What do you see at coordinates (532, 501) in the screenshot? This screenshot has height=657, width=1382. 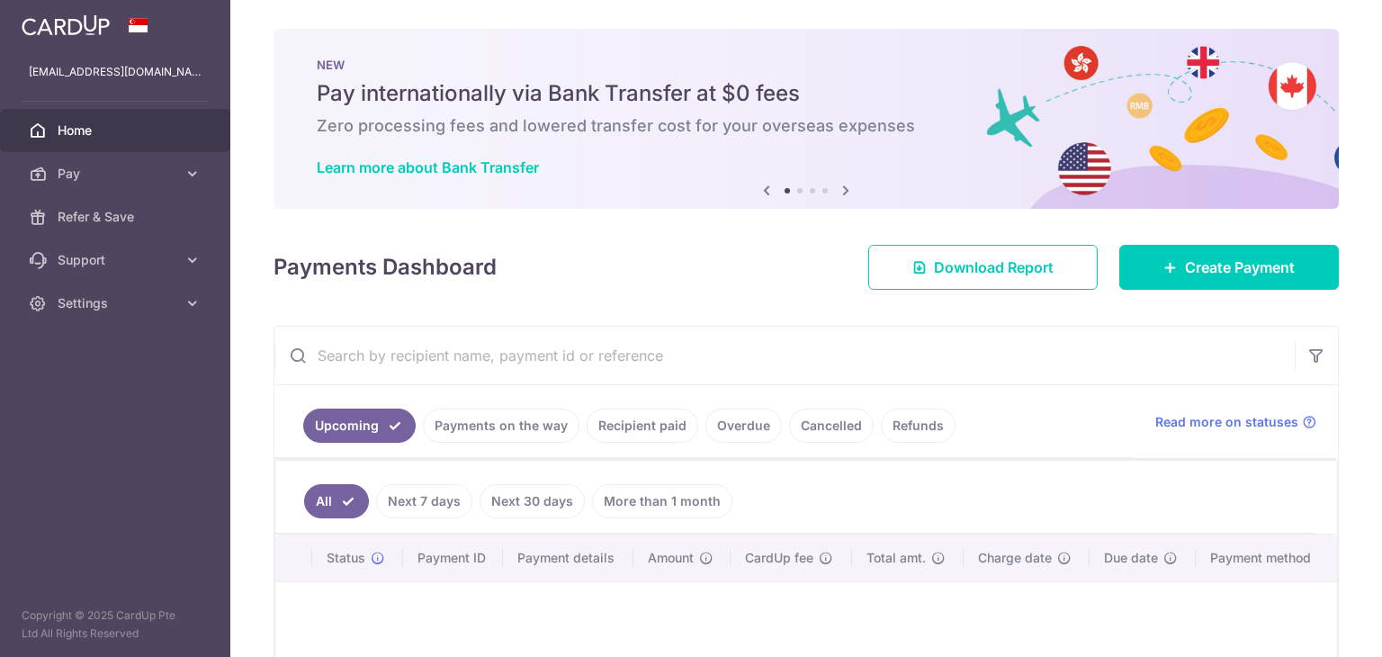 I see `a: Next 30 days` at bounding box center [532, 501].